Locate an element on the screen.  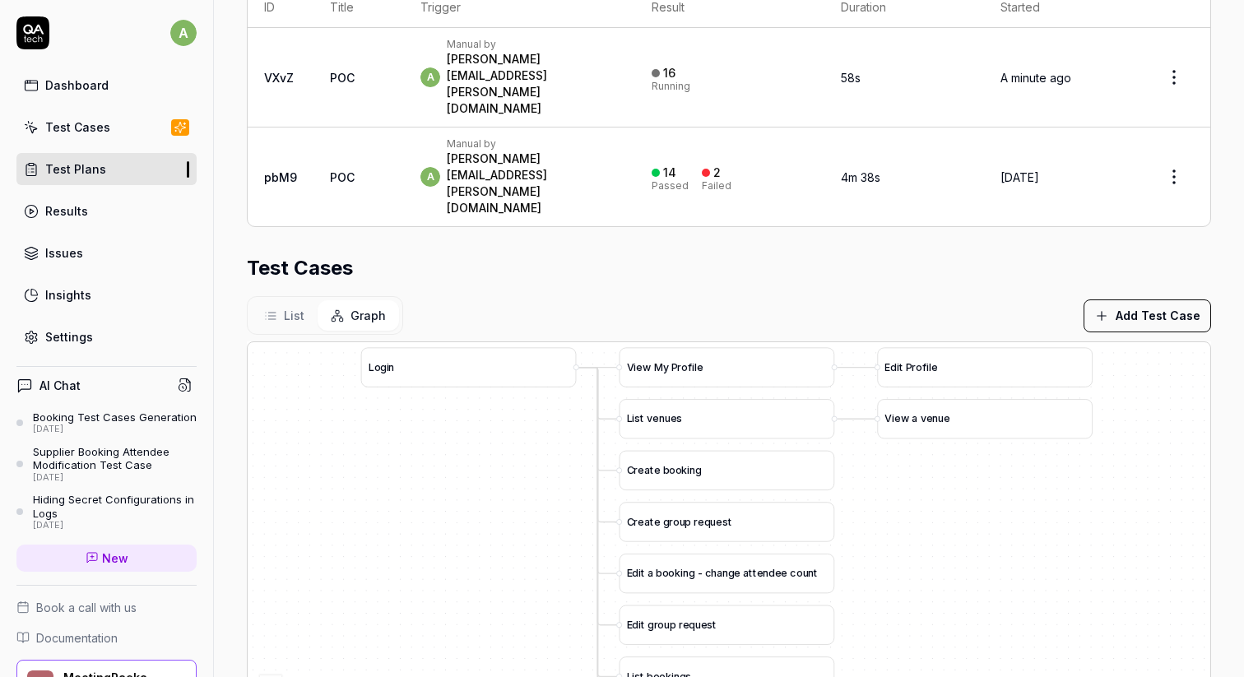
button: List is located at coordinates (284, 315).